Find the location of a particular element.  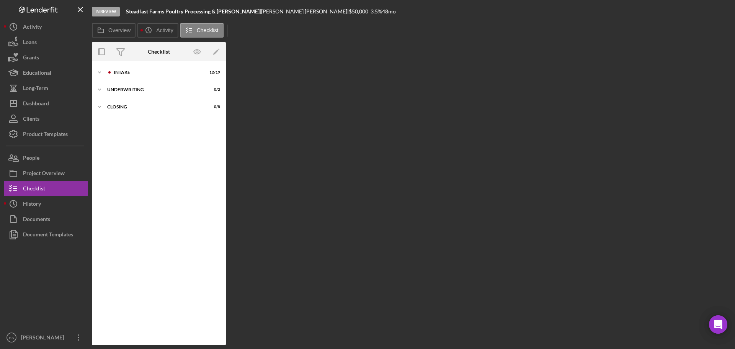

a: History is located at coordinates (46, 204).